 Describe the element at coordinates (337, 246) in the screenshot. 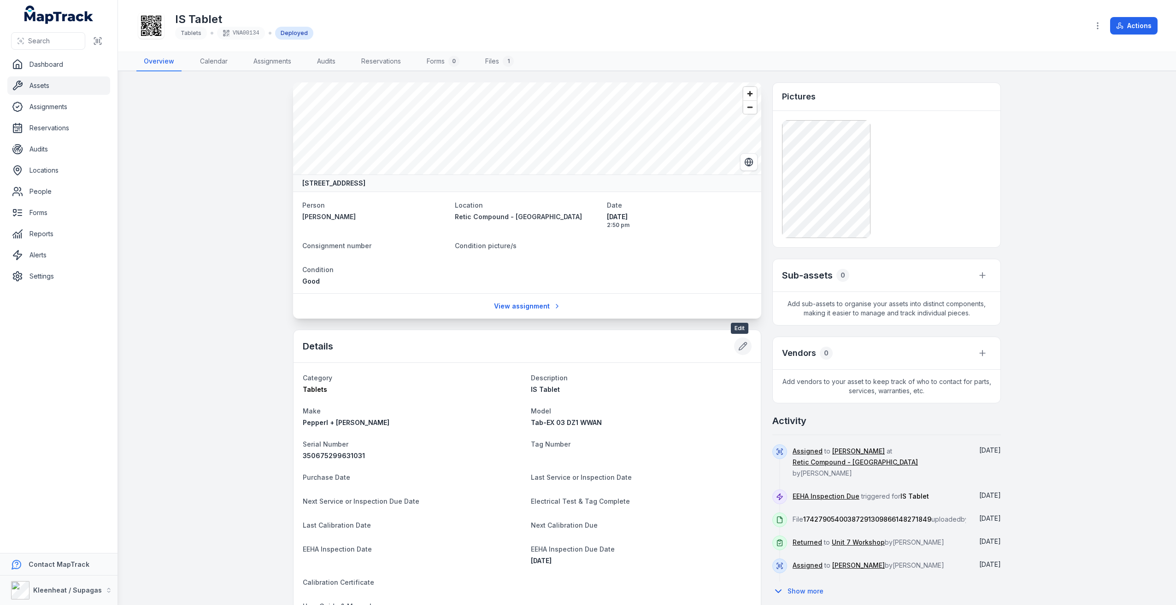

I see `span: Consignment number` at that location.